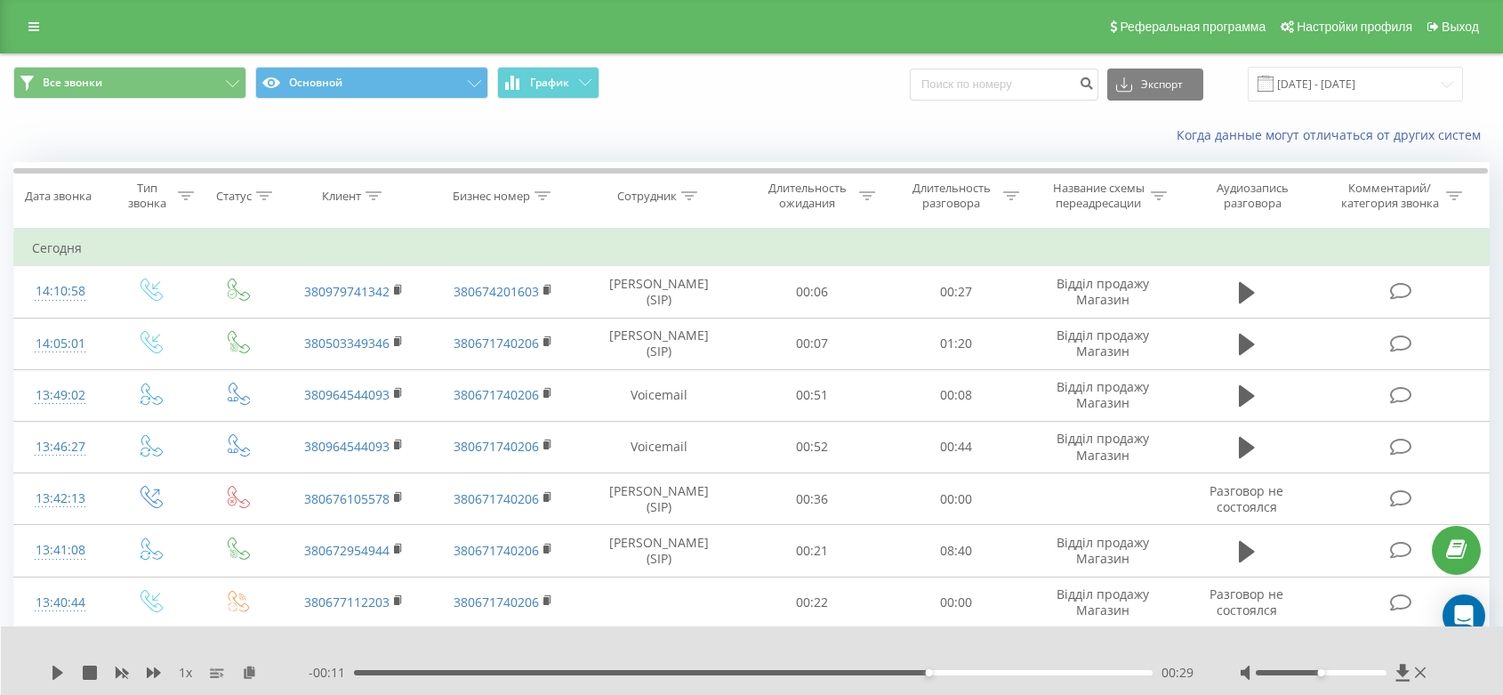  What do you see at coordinates (347, 550) in the screenshot?
I see `a: 380672954944` at bounding box center [347, 550].